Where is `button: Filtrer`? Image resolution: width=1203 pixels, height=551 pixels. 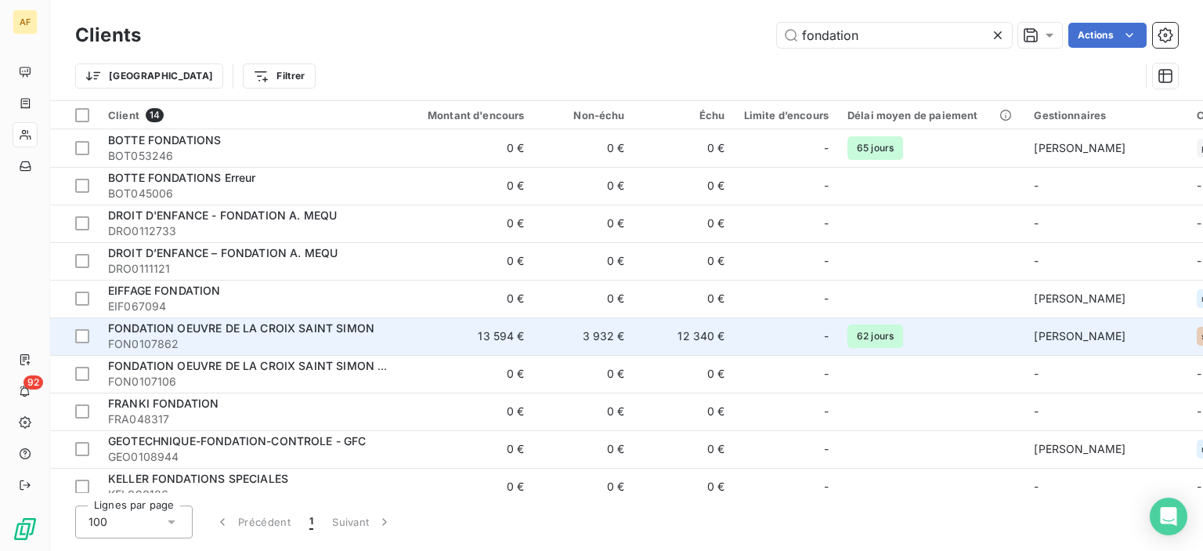 button: Filtrer is located at coordinates (279, 76).